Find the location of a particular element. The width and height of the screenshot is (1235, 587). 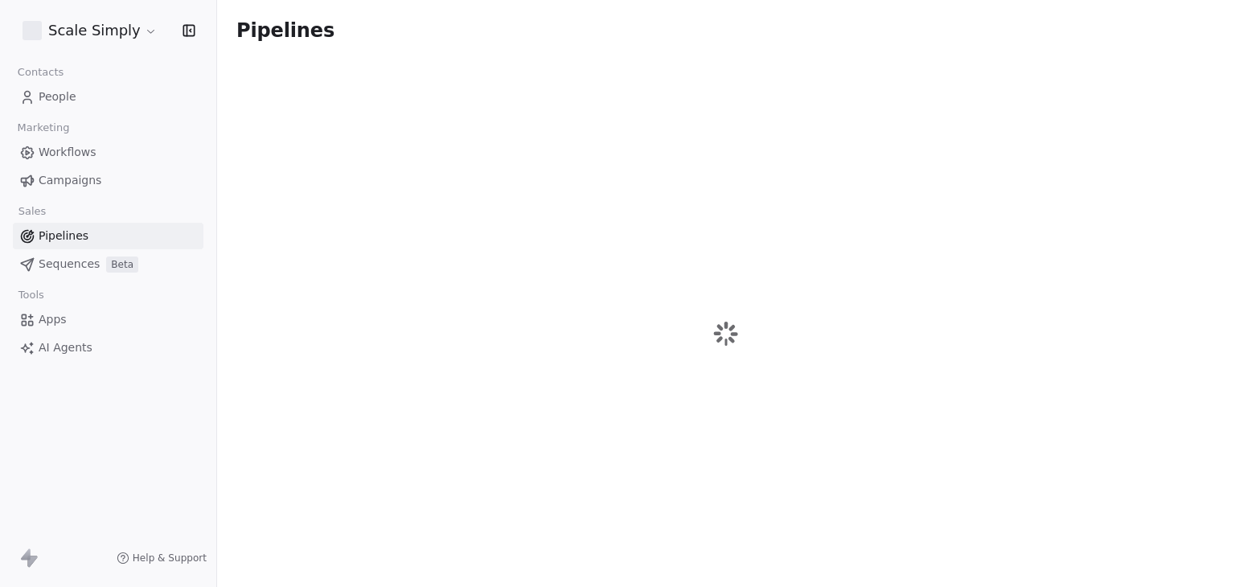

a: Apps is located at coordinates (108, 319).